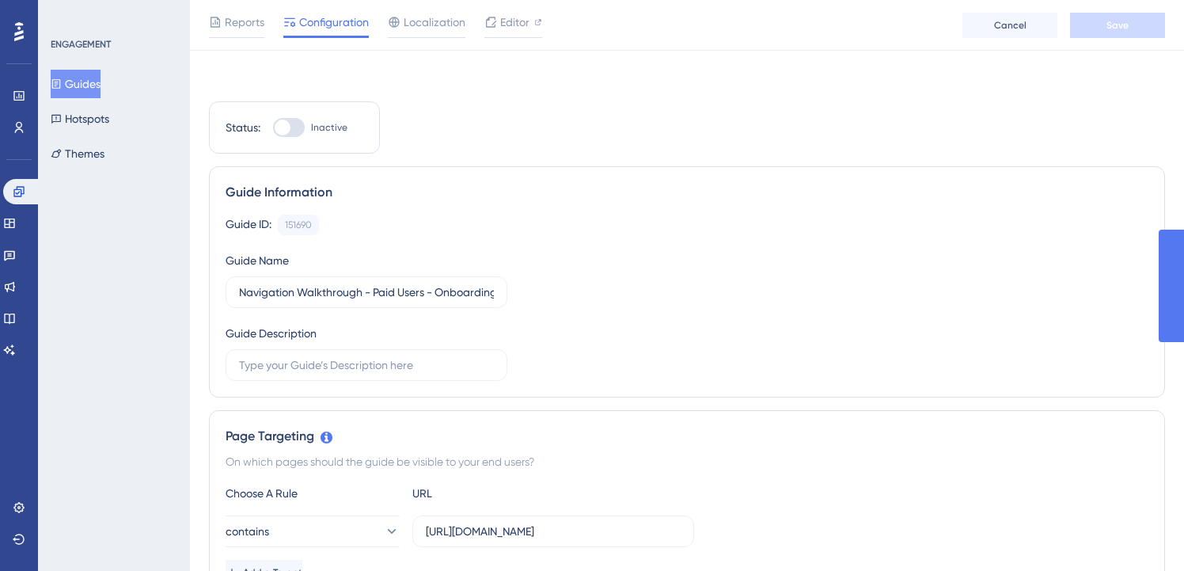  Describe the element at coordinates (1117, 25) in the screenshot. I see `span: Save` at that location.